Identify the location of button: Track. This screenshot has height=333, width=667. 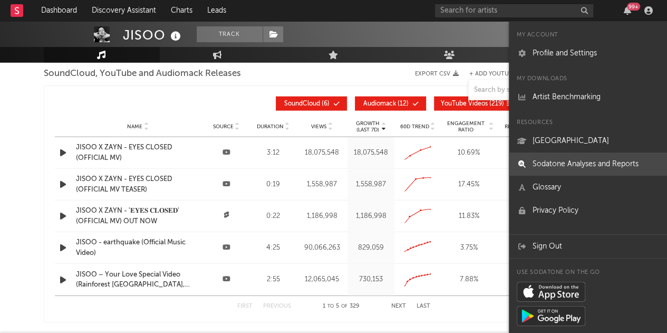
(230, 34).